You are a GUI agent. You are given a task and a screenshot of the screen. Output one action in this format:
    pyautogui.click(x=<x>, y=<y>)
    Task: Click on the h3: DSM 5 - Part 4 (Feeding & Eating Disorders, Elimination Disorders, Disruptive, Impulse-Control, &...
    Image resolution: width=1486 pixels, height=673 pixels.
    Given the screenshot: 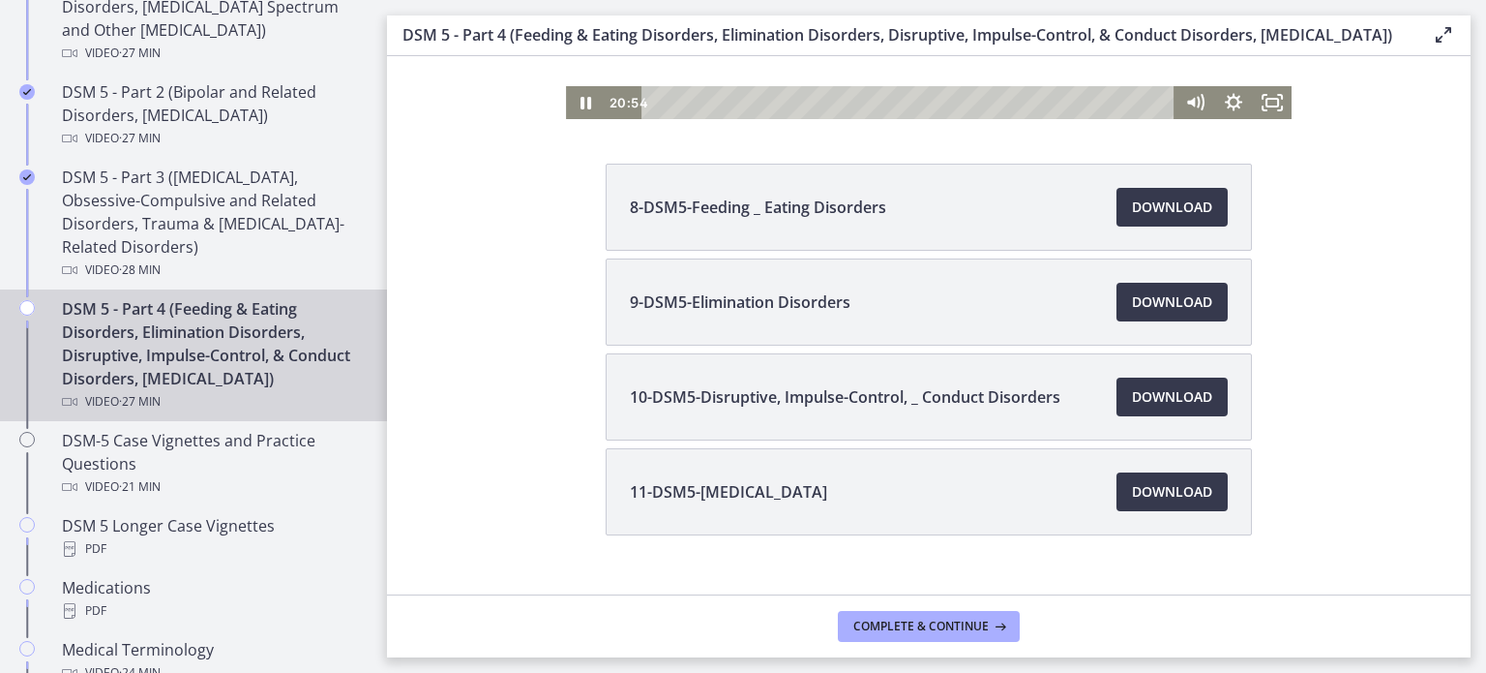 What is the action you would take?
    pyautogui.click(x=902, y=35)
    